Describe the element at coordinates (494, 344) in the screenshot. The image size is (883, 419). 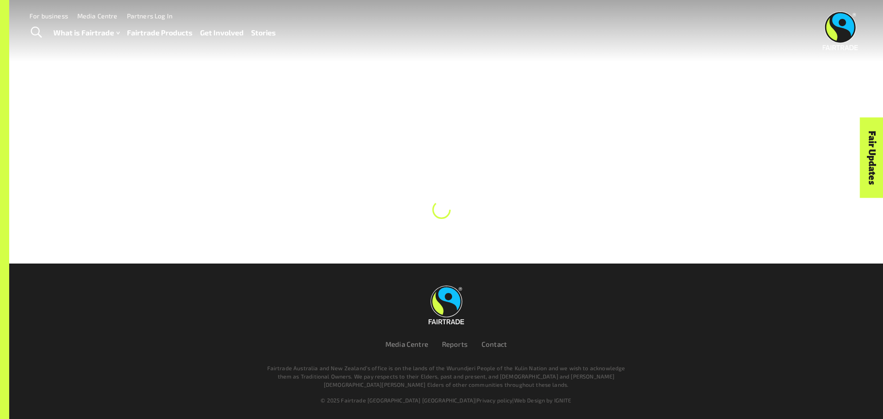
I see `a: Contact` at that location.